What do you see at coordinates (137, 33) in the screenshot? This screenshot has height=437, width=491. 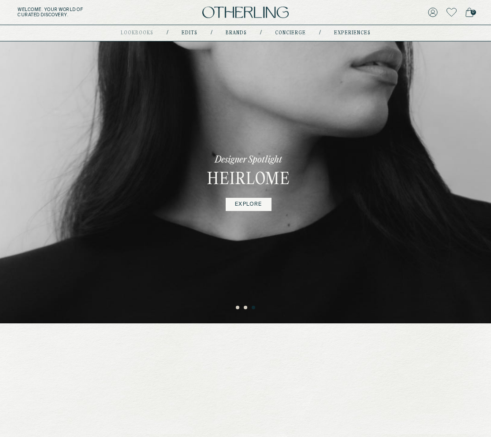 I see `div: lookbooks` at bounding box center [137, 33].